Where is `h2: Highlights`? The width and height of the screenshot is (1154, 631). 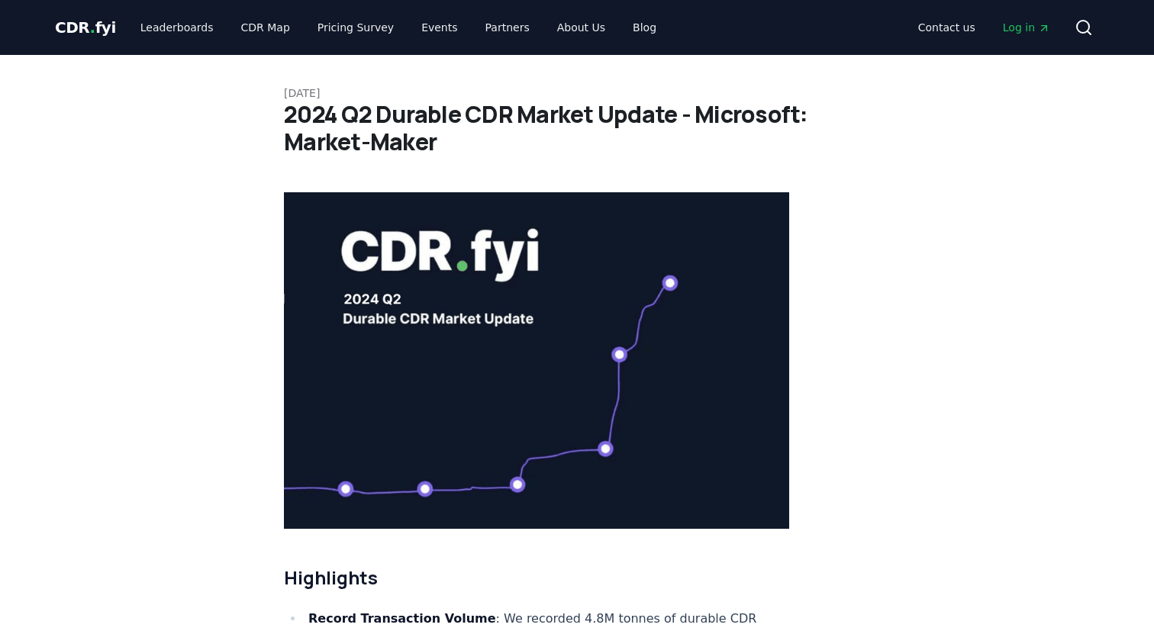
h2: Highlights is located at coordinates (537, 578).